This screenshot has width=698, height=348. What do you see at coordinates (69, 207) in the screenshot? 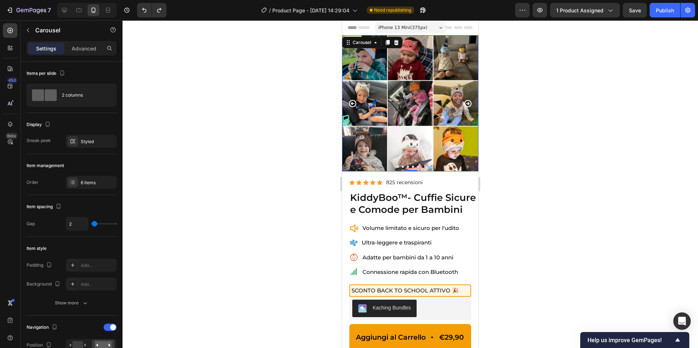
I see `span: Volume limitato e sicuro per l'udito` at bounding box center [69, 207].